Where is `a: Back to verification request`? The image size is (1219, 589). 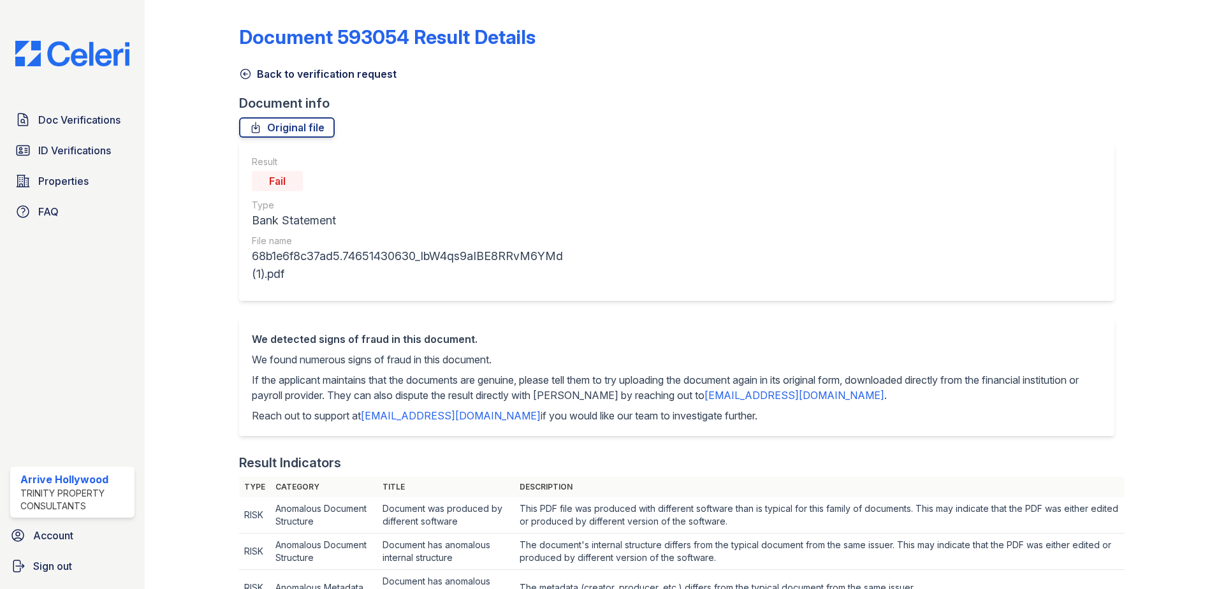
a: Back to verification request is located at coordinates (317, 74).